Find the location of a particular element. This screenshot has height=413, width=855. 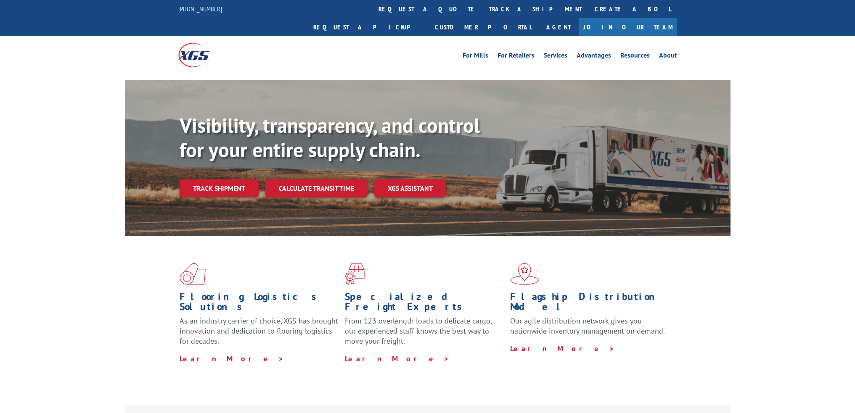

a: Join Our Team is located at coordinates (628, 27).